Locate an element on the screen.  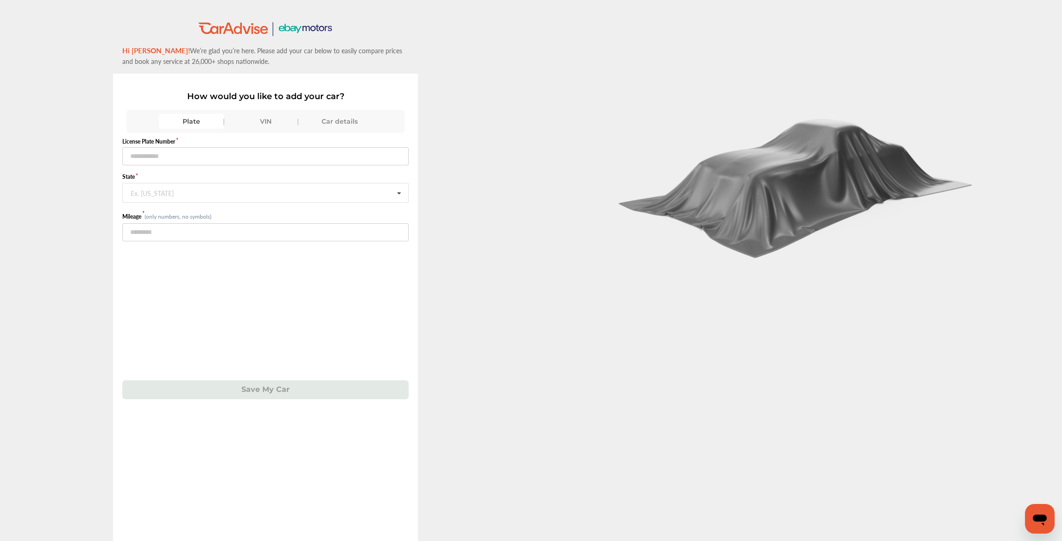
label: Mileage is located at coordinates (134, 216).